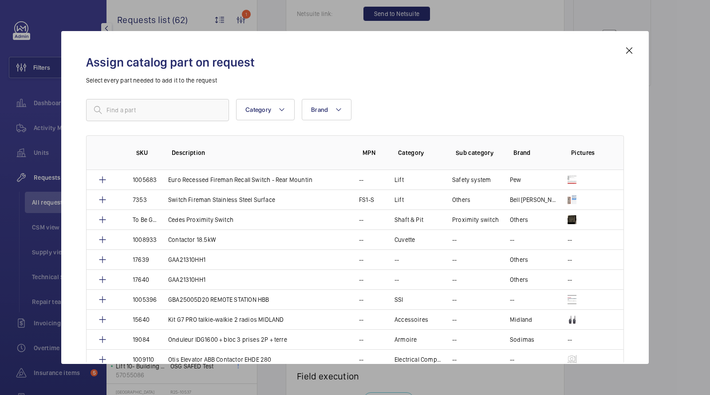 The width and height of the screenshot is (710, 395). What do you see at coordinates (145, 220) in the screenshot?
I see `p: To Be Generated` at bounding box center [145, 220].